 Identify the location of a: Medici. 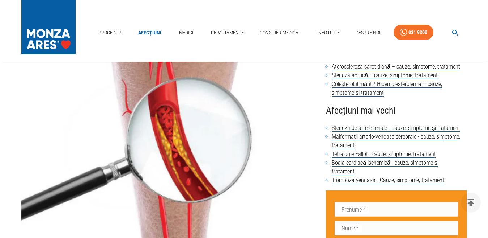
(186, 33).